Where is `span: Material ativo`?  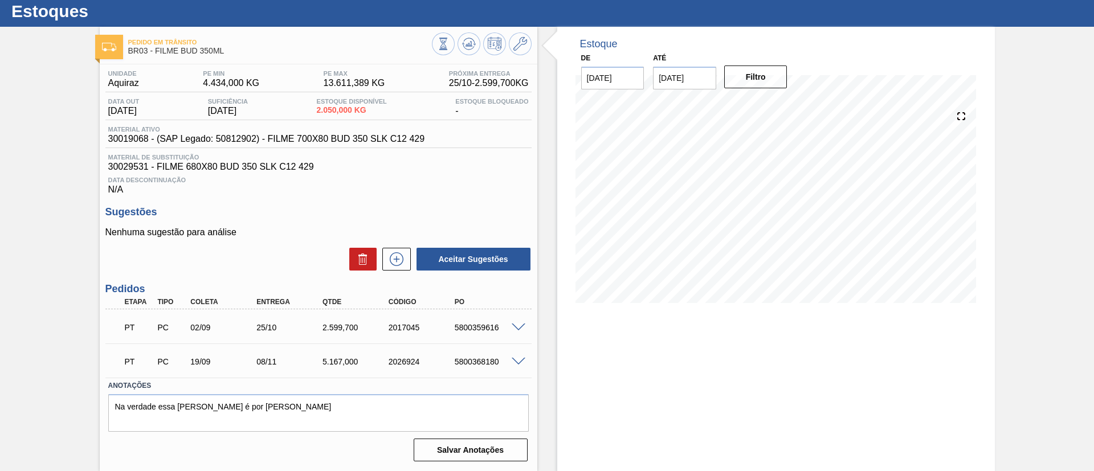
span: Material ativo is located at coordinates (267, 129).